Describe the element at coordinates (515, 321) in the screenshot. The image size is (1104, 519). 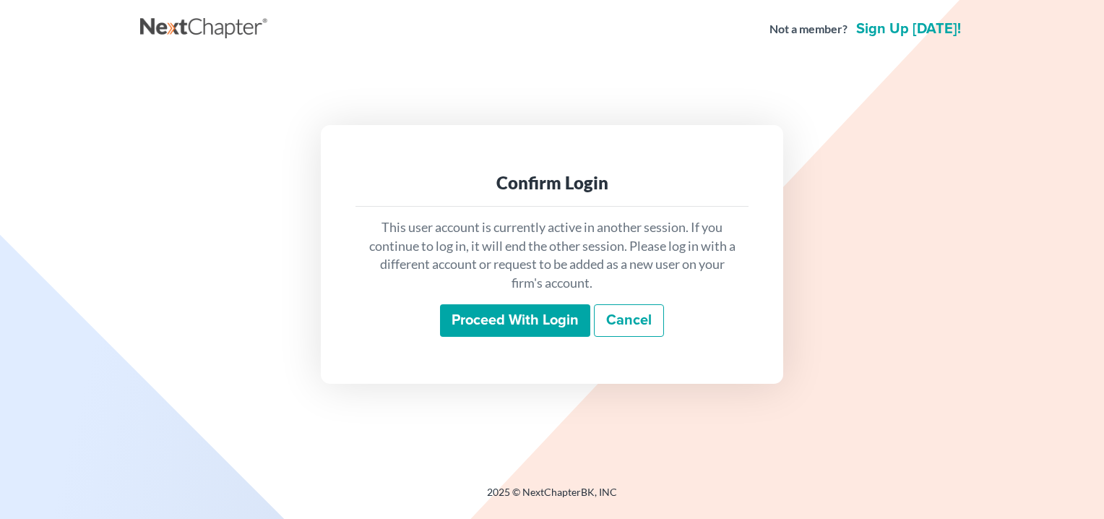
I see `input: Proceed with login` at that location.